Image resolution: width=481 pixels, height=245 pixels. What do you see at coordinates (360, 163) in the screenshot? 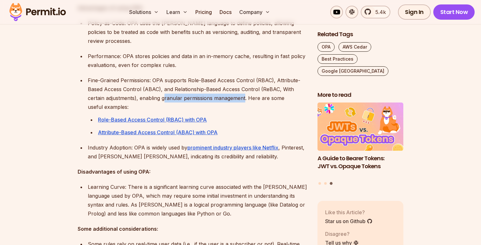
I see `h3: A Guide to Bearer Tokens: JWT vs. Opaque Tokens` at bounding box center [360, 163].